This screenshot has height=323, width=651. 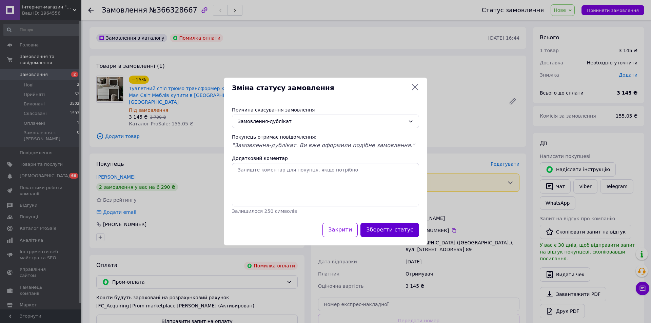 I want to click on div: Причина скасування замовлення, so click(x=326, y=110).